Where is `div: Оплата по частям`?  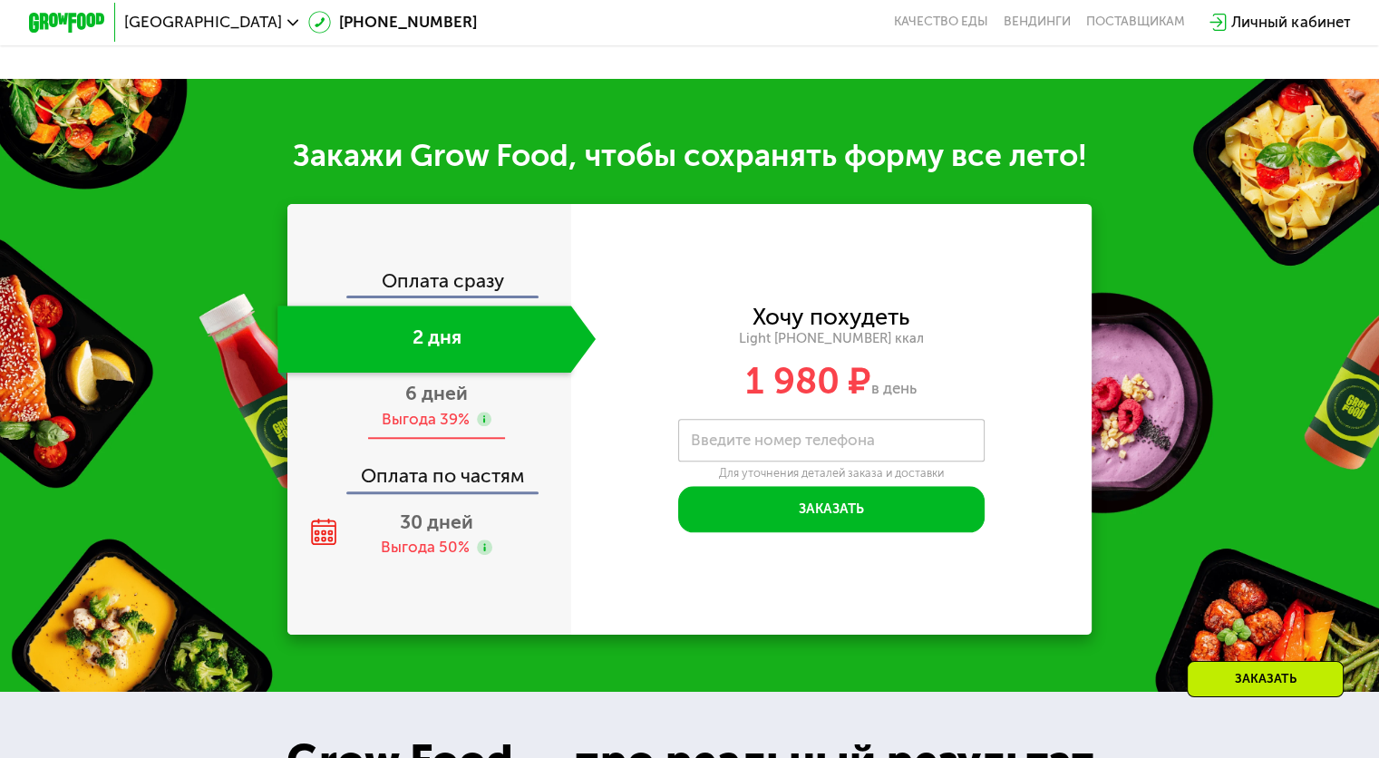 div: Оплата по частям is located at coordinates (430, 469).